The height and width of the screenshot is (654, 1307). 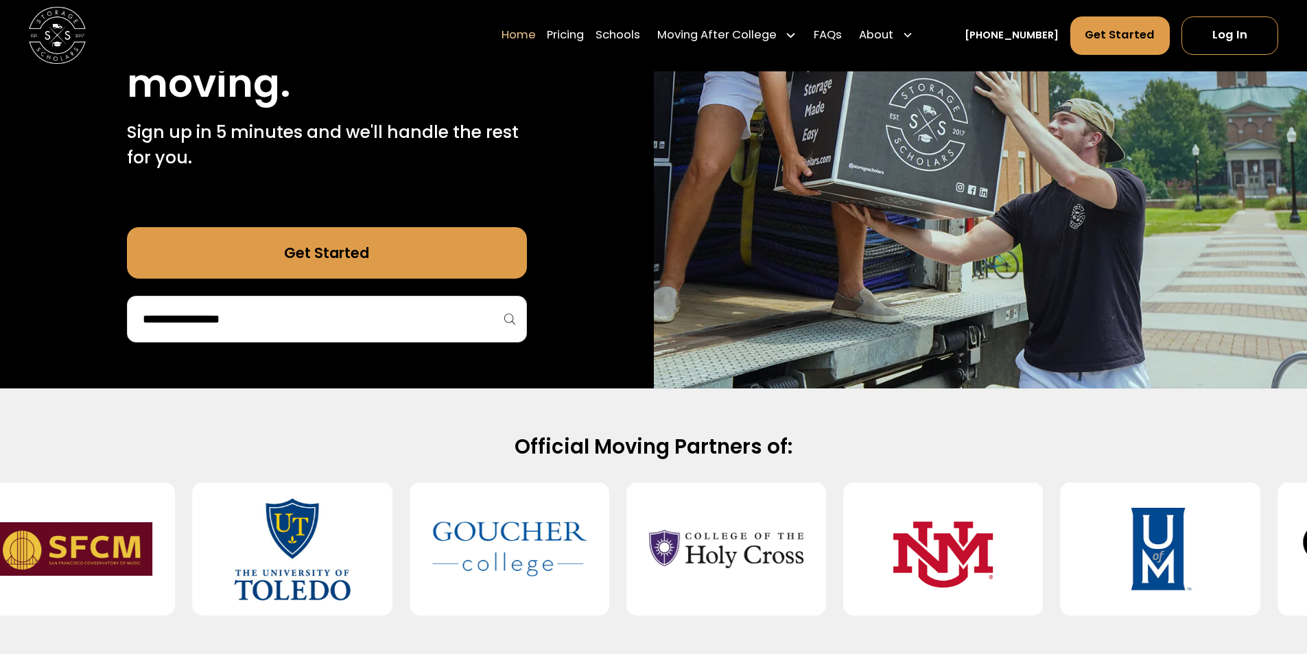 I want to click on a: FAQs, so click(x=827, y=36).